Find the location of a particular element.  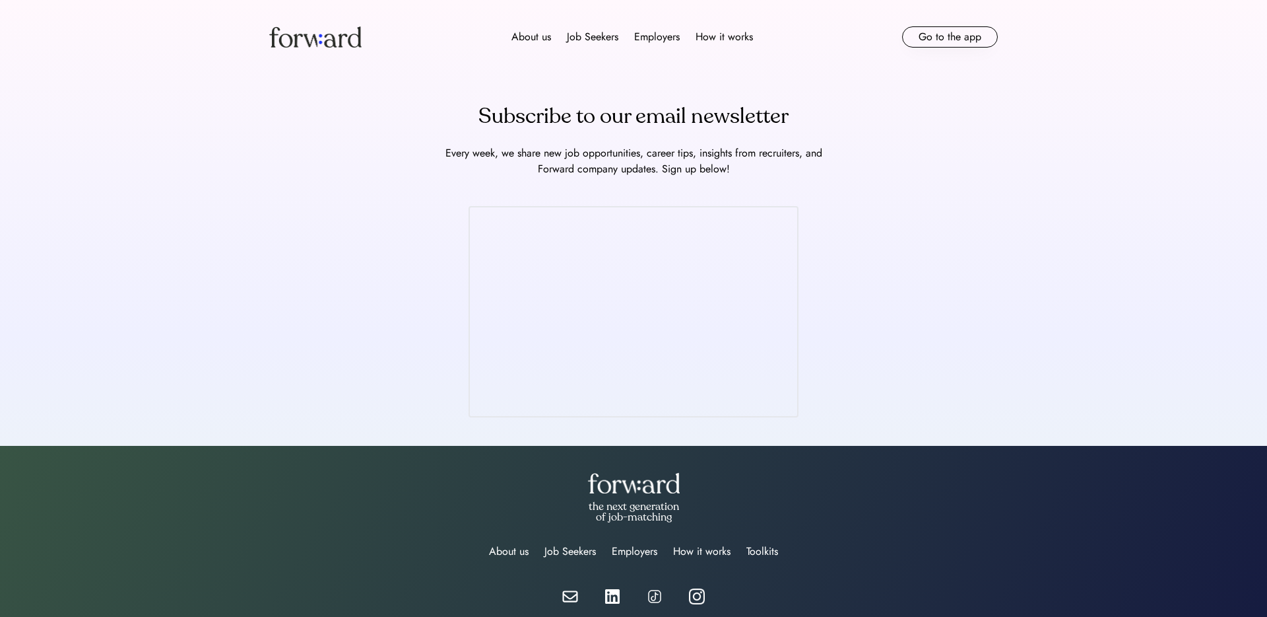

img: tiktok%20icon.png is located at coordinates (655, 596).